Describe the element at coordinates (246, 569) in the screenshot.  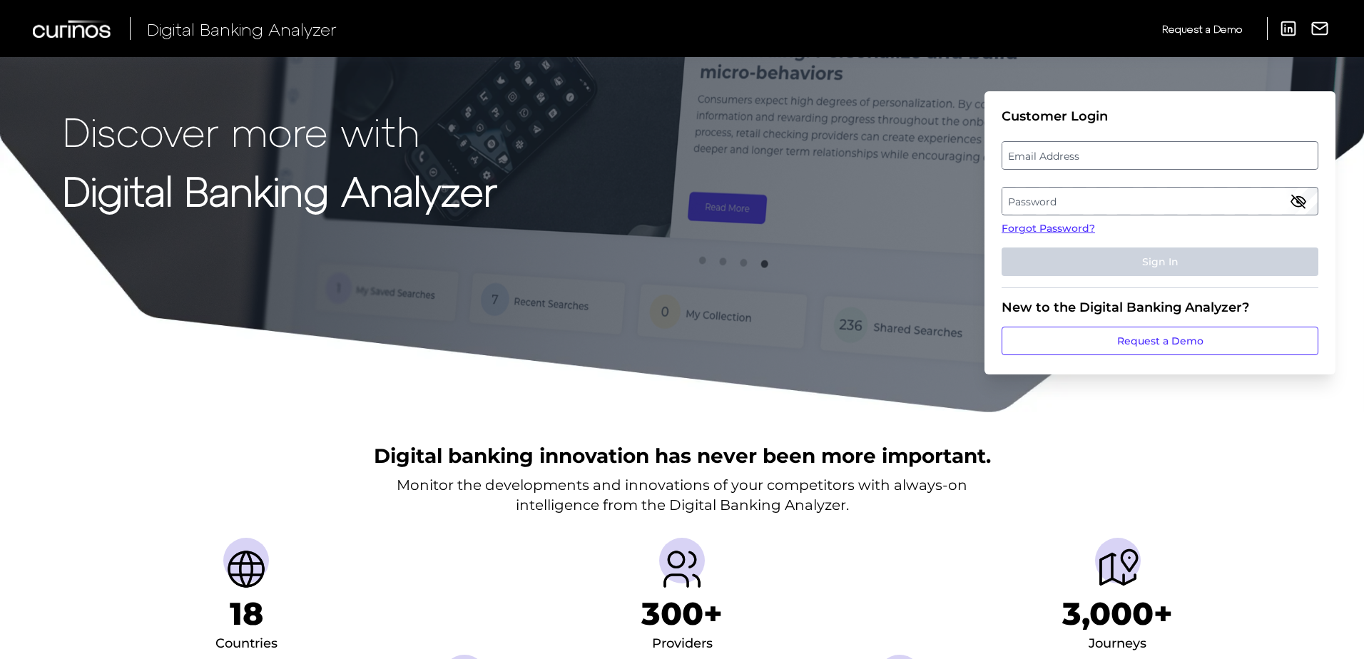
I see `img: Countries` at that location.